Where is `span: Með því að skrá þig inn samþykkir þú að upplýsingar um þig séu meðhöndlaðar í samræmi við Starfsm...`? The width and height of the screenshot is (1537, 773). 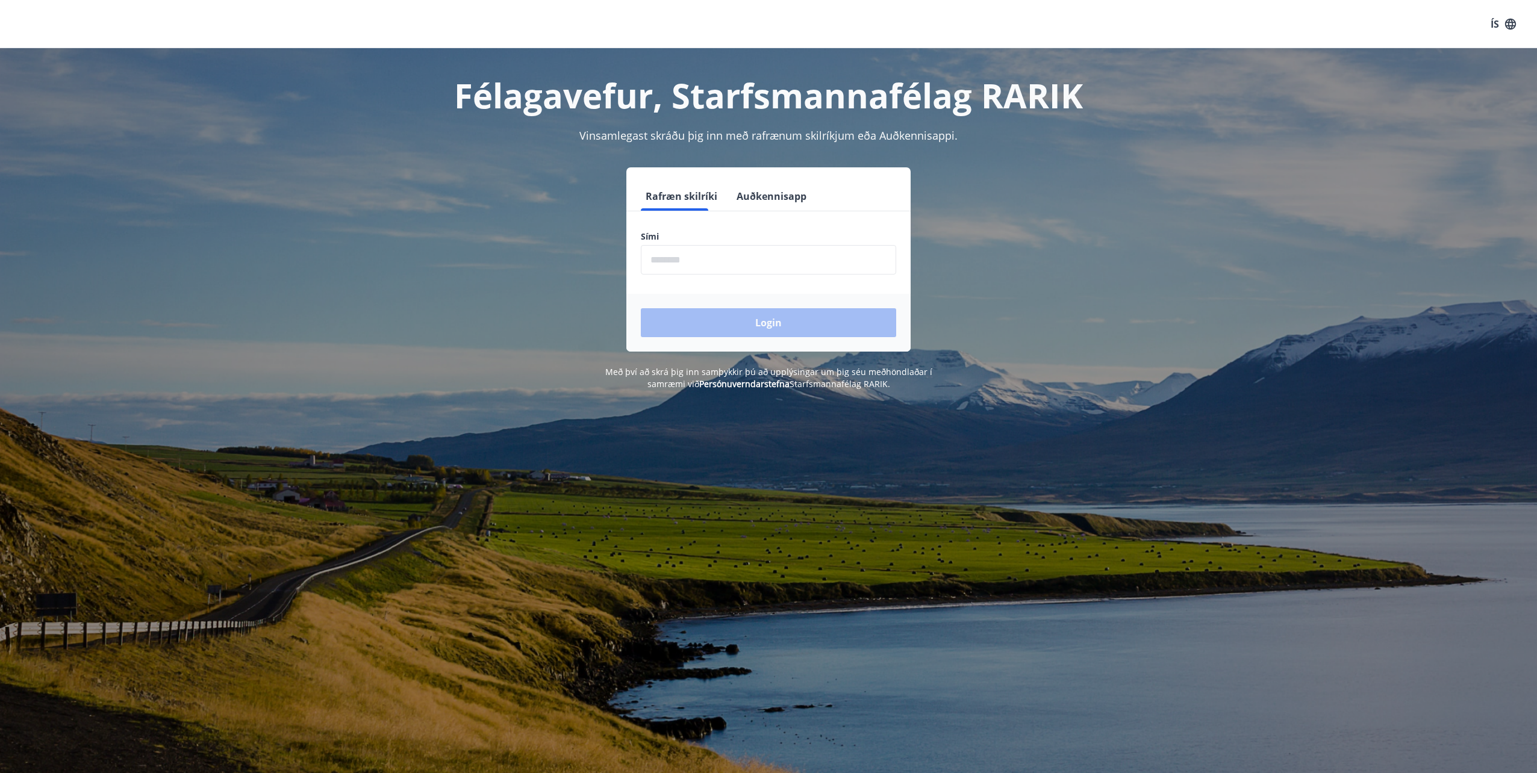
span: Með því að skrá þig inn samþykkir þú að upplýsingar um þig séu meðhöndlaðar í samræmi við Starfsm... is located at coordinates (769, 378).